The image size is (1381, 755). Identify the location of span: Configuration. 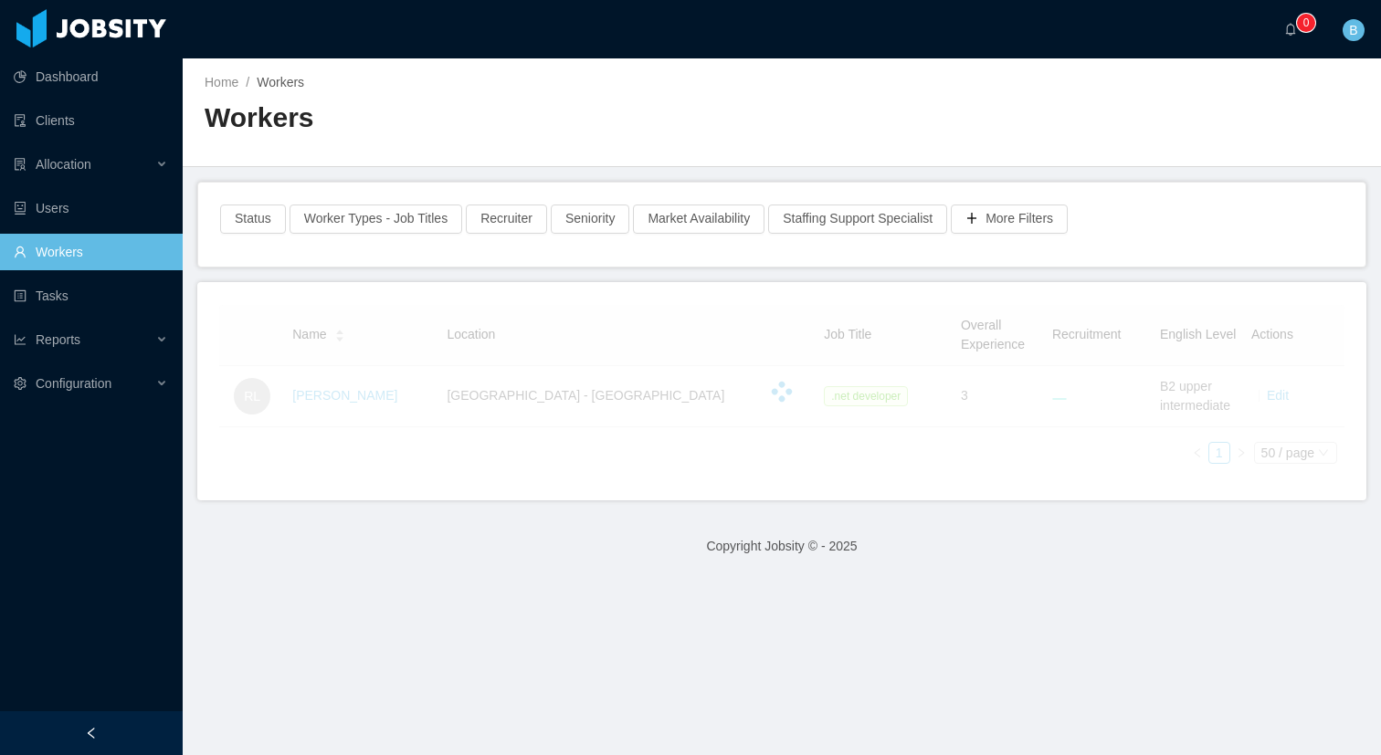
(73, 384).